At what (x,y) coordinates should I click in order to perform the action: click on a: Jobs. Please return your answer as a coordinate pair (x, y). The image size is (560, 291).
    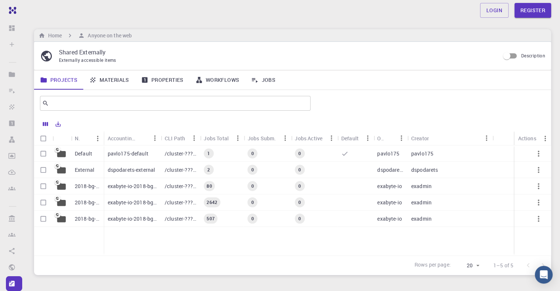
    Looking at the image, I should click on (263, 80).